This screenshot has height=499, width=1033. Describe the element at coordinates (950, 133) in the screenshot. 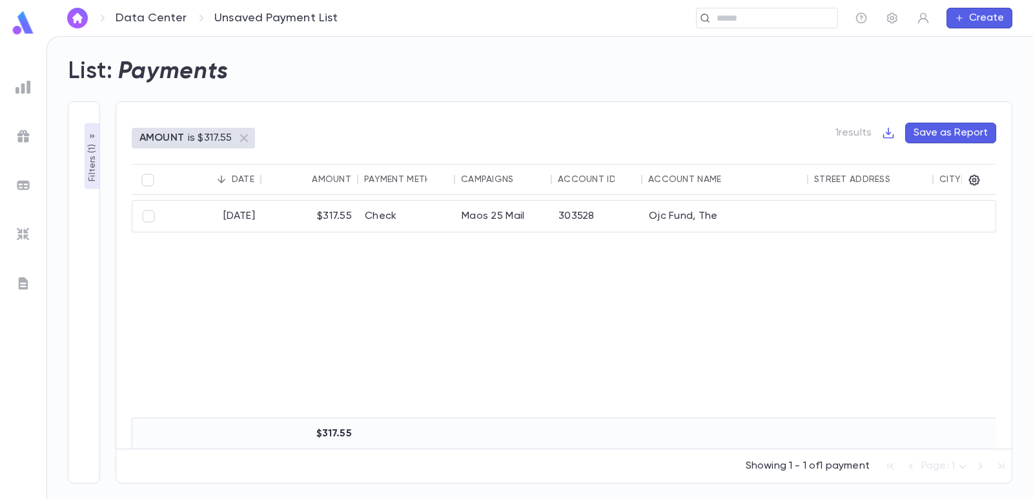

I see `button: Save as Report` at that location.